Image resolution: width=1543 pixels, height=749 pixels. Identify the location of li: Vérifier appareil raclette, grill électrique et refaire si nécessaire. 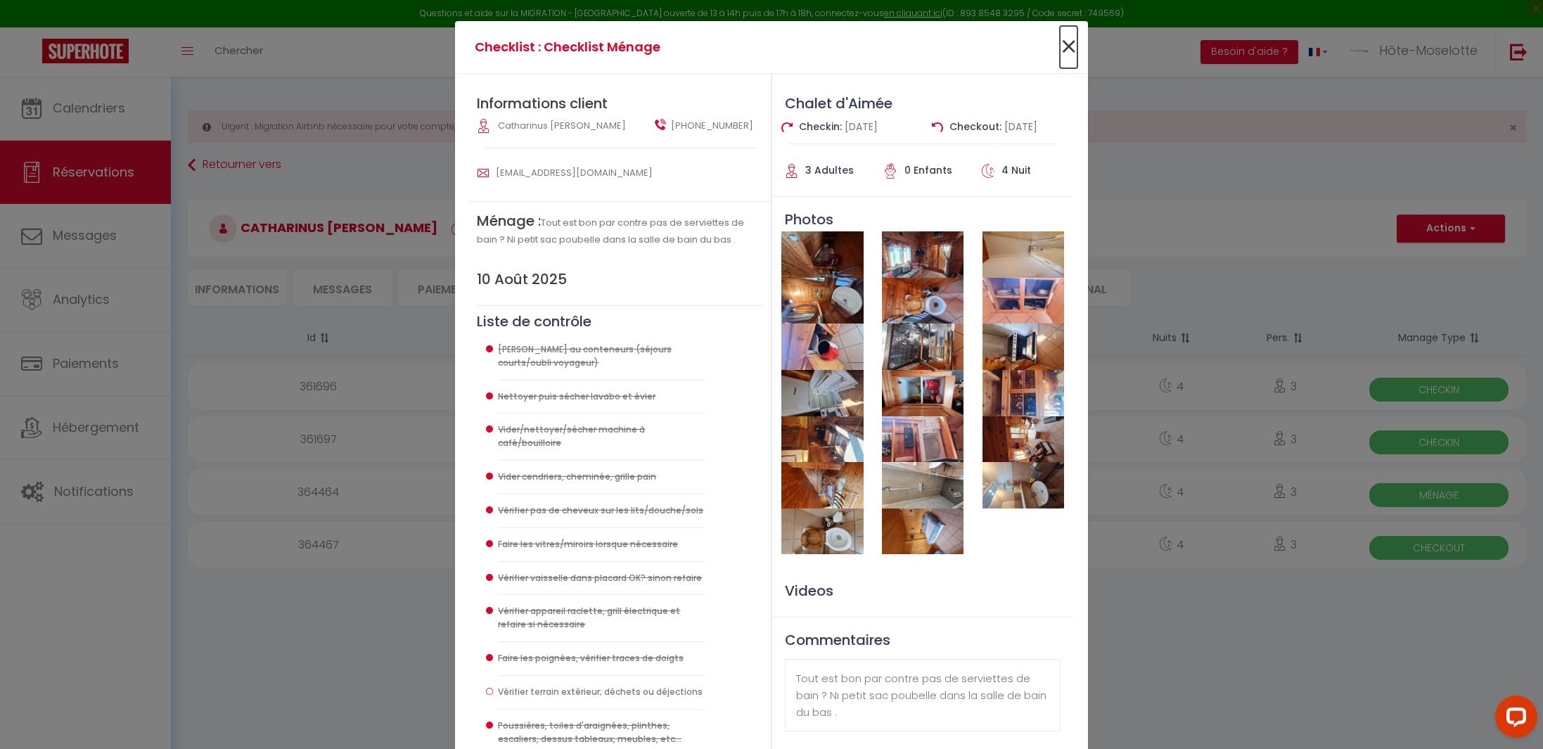
(601, 618).